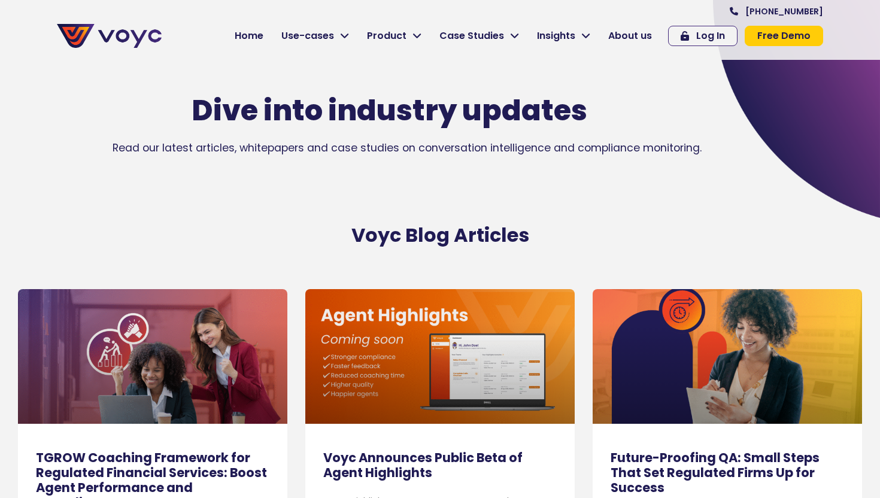 The image size is (880, 498). I want to click on span: Log In, so click(711, 36).